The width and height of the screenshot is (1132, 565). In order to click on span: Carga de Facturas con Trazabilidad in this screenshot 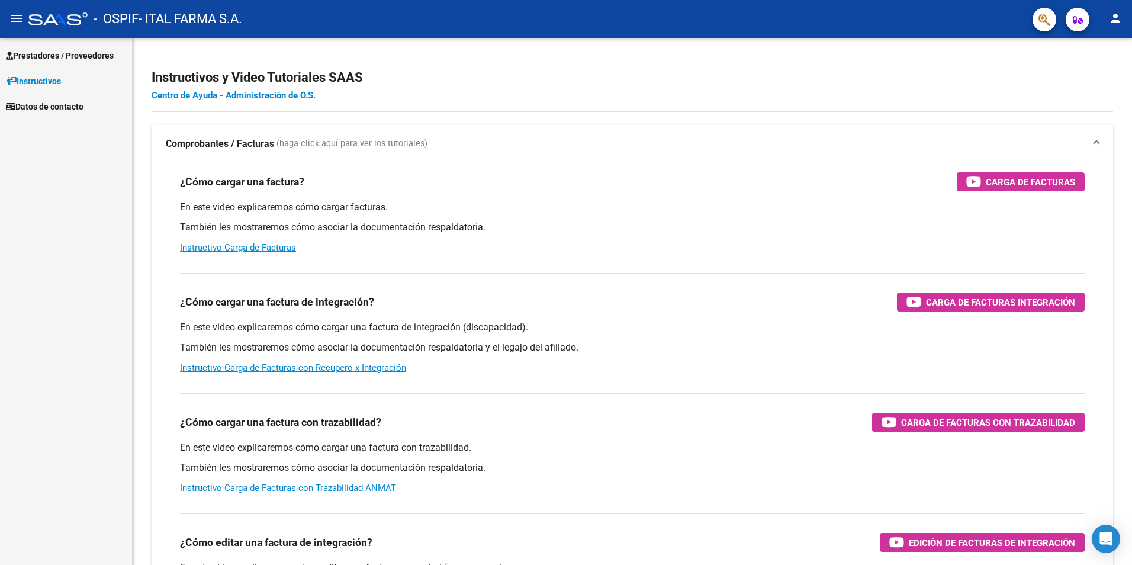, I will do `click(988, 422)`.